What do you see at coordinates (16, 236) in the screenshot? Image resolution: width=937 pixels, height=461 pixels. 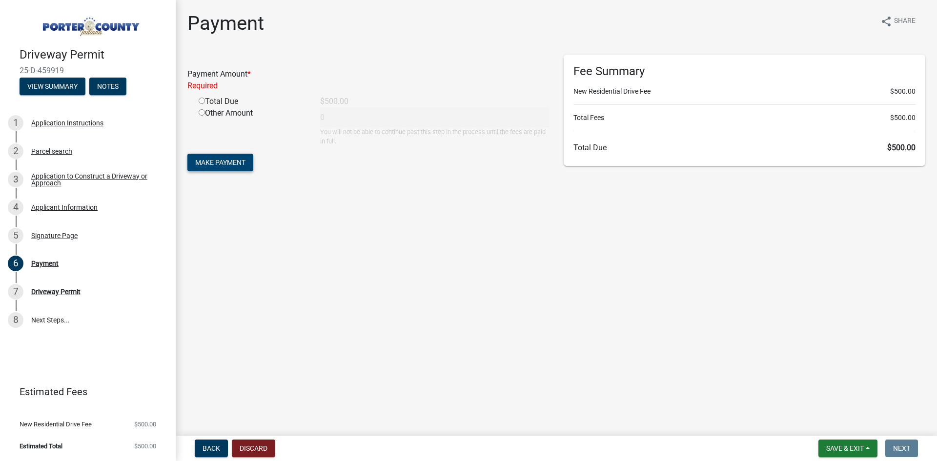 I see `div: 5` at bounding box center [16, 236].